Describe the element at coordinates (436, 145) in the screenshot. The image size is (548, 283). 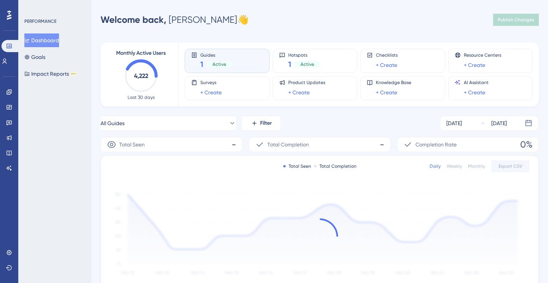
I see `span: Completion Rate` at that location.